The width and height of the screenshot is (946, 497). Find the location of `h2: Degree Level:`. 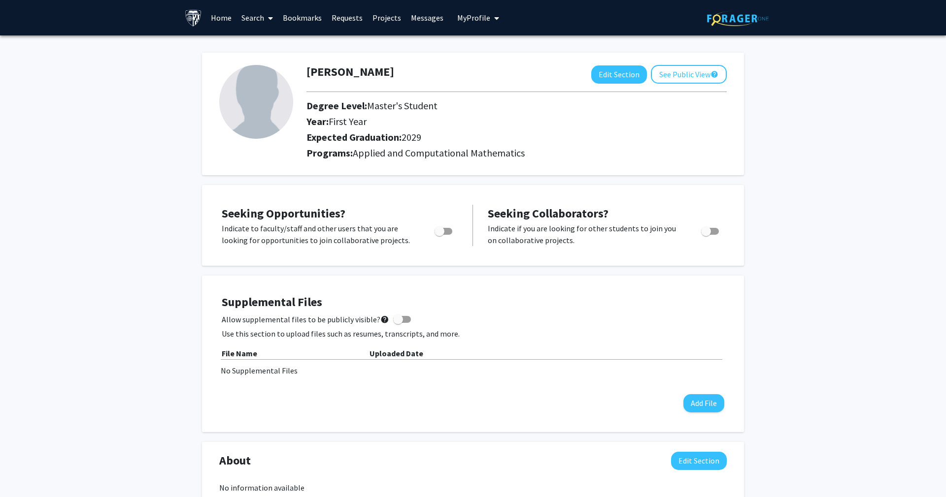

h2: Degree Level: is located at coordinates (474, 106).